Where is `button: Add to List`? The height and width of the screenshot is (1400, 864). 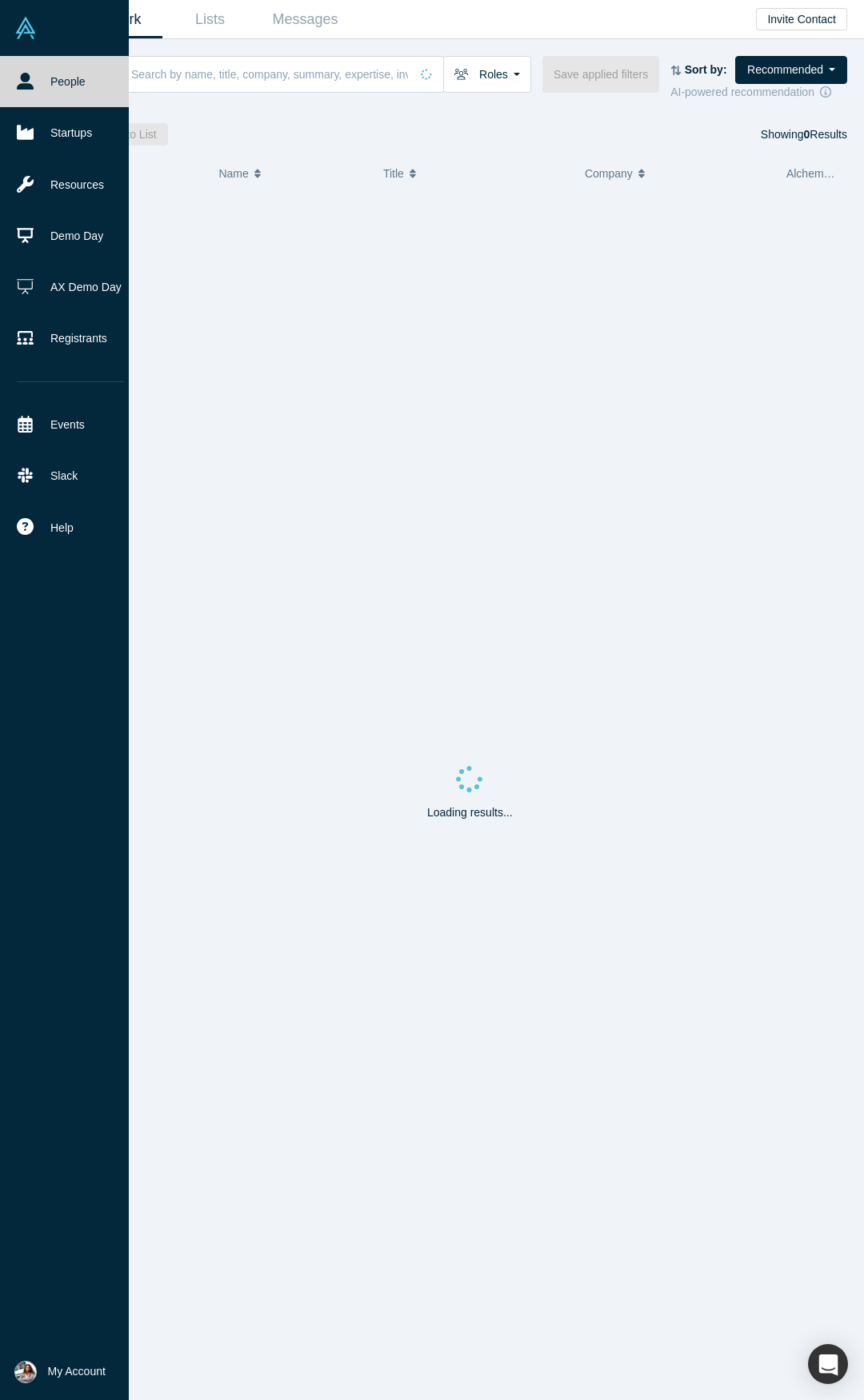
button: Add to List is located at coordinates (131, 134).